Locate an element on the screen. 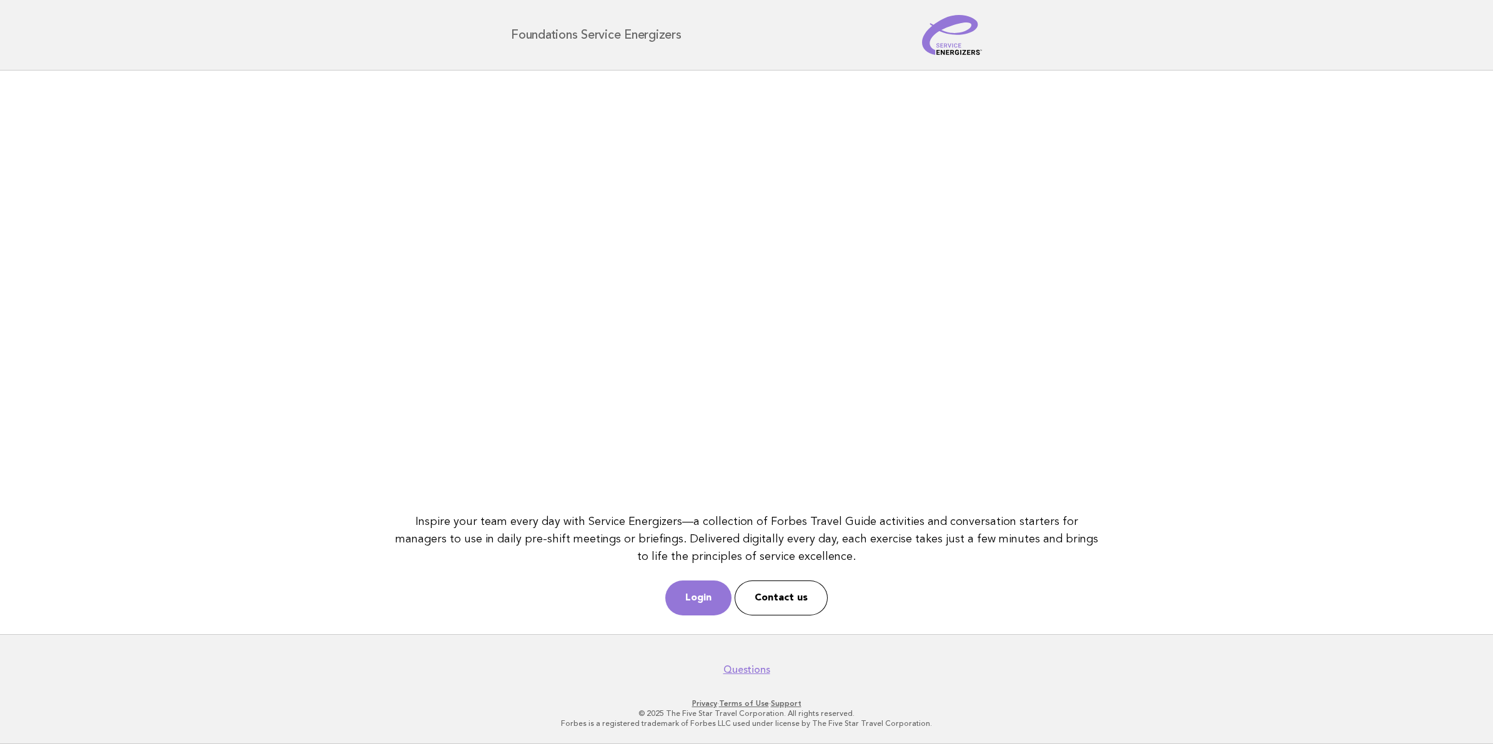  a: Login is located at coordinates (698, 598).